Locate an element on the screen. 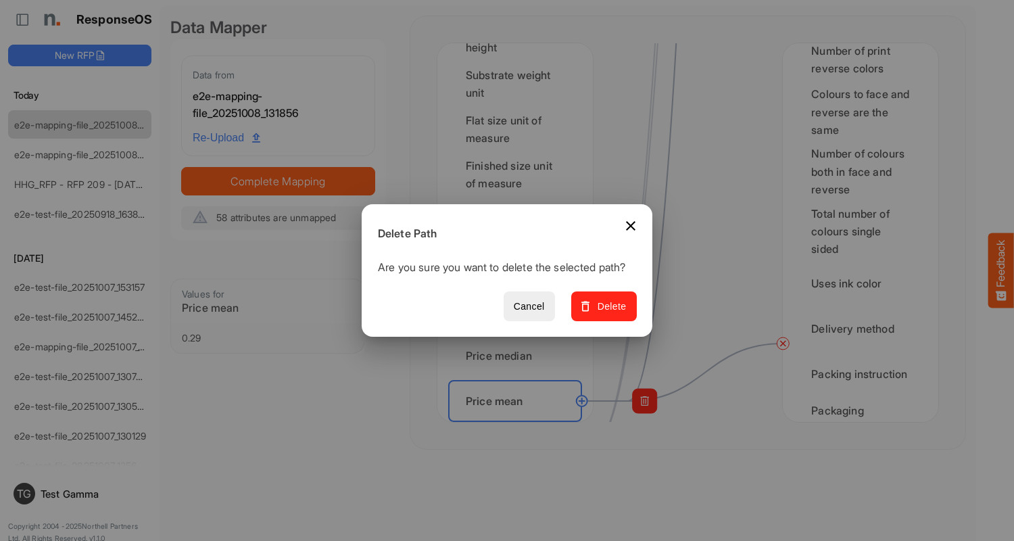  span: Cancel is located at coordinates (529, 306).